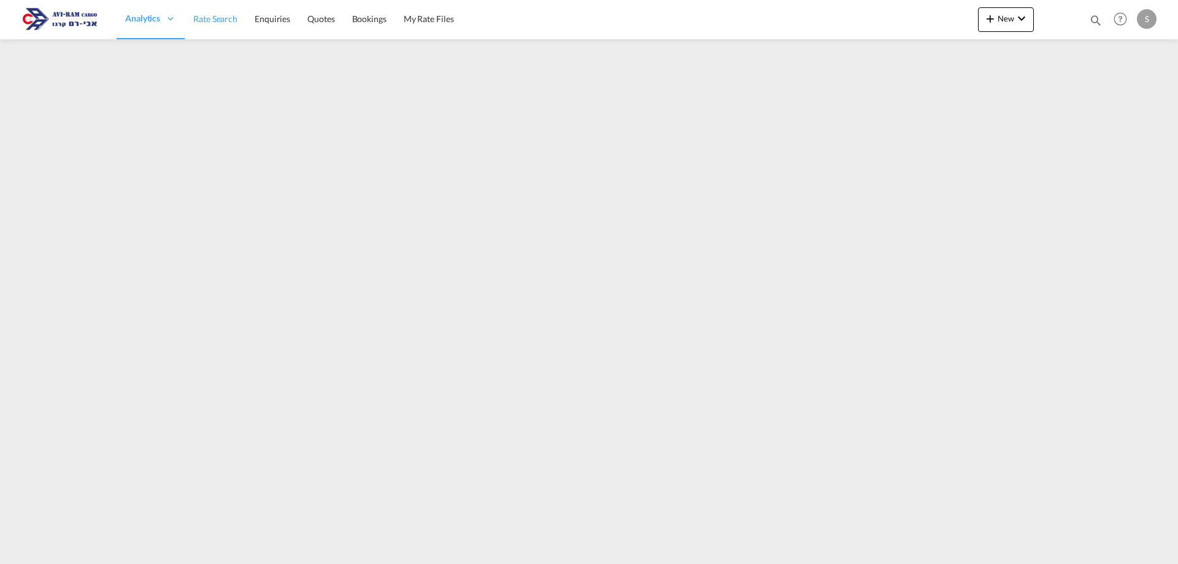  What do you see at coordinates (273, 18) in the screenshot?
I see `span: Enquiries` at bounding box center [273, 18].